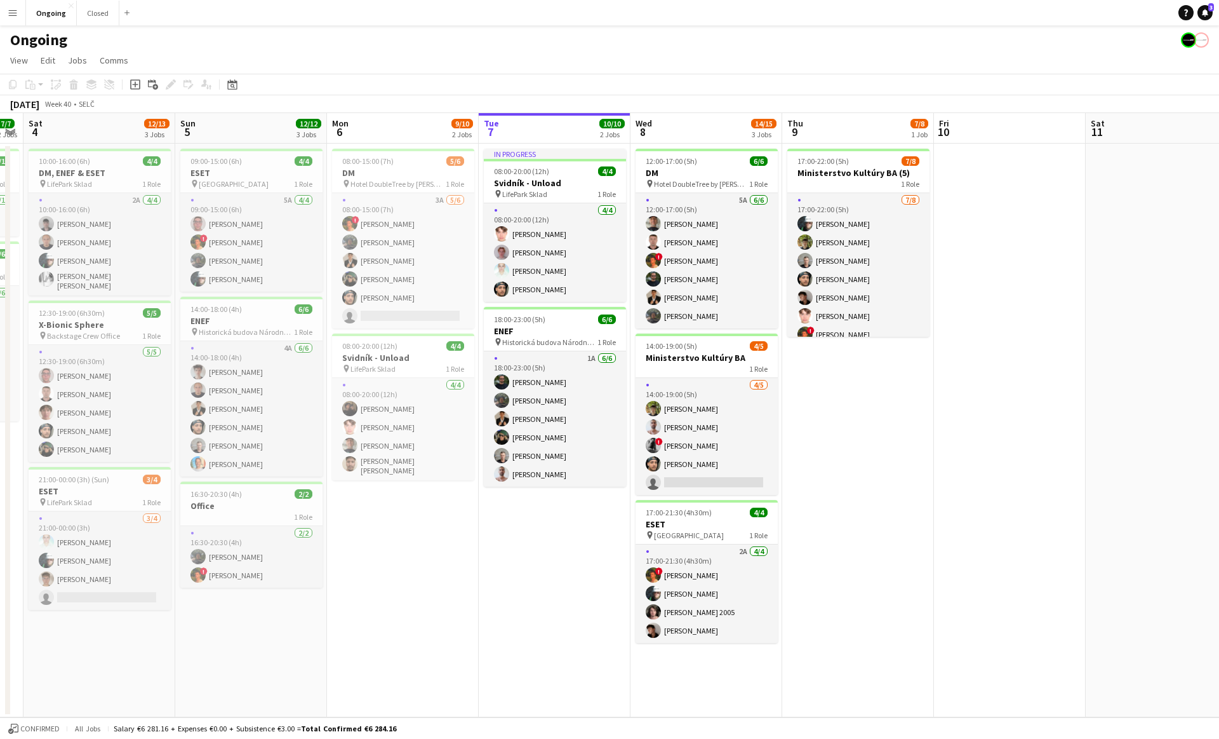  What do you see at coordinates (40, 729) in the screenshot?
I see `span: Confirmed` at bounding box center [40, 729].